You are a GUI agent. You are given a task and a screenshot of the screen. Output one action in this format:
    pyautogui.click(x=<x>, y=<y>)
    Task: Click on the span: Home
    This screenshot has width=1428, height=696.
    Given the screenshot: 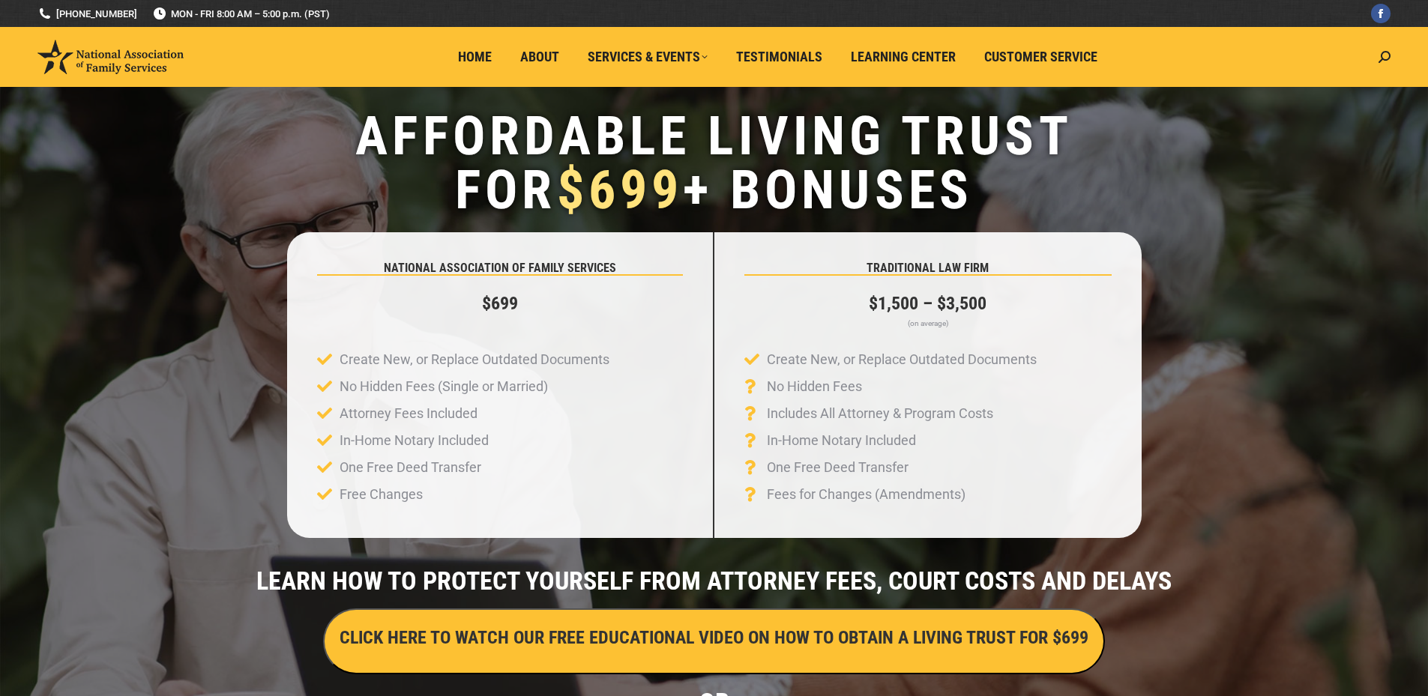 What is the action you would take?
    pyautogui.click(x=474, y=57)
    